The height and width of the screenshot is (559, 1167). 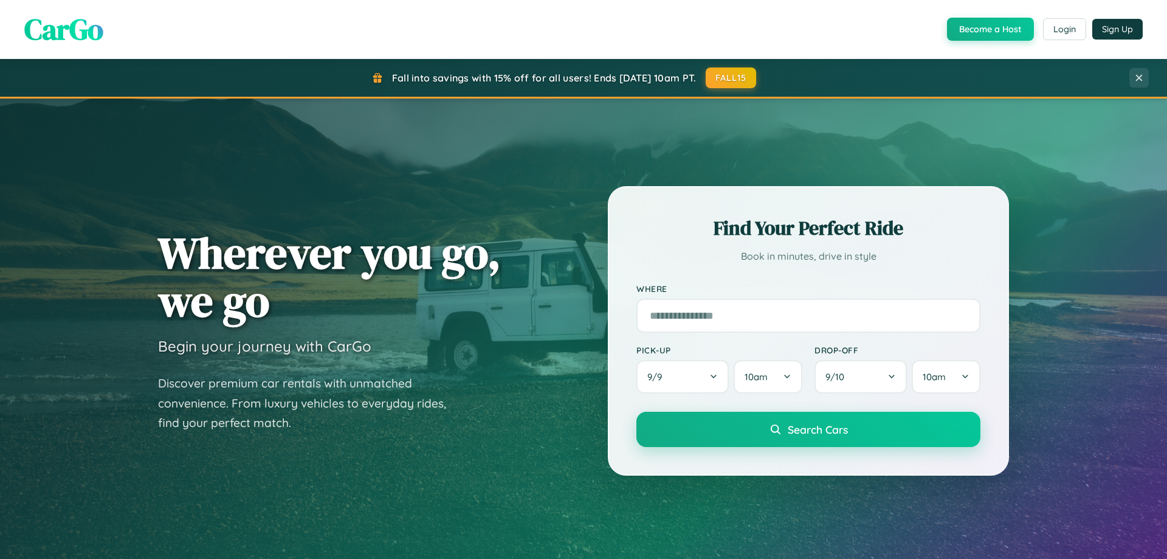 What do you see at coordinates (1117, 29) in the screenshot?
I see `button: Sign Up` at bounding box center [1117, 29].